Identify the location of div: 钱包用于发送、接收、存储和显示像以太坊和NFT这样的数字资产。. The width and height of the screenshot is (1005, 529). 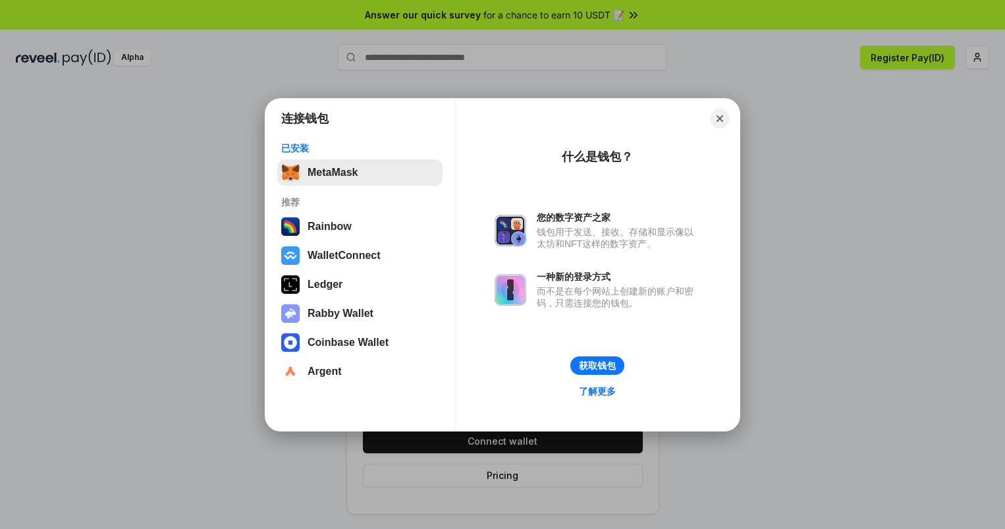
(619, 238).